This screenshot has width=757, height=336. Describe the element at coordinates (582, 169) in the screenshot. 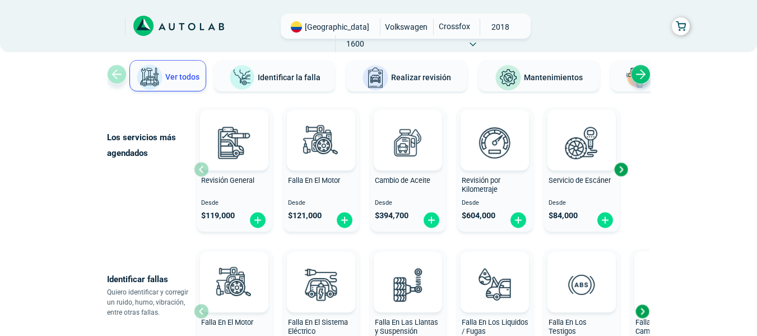

I see `button: Servicio de Escáner Desde $84,000` at that location.